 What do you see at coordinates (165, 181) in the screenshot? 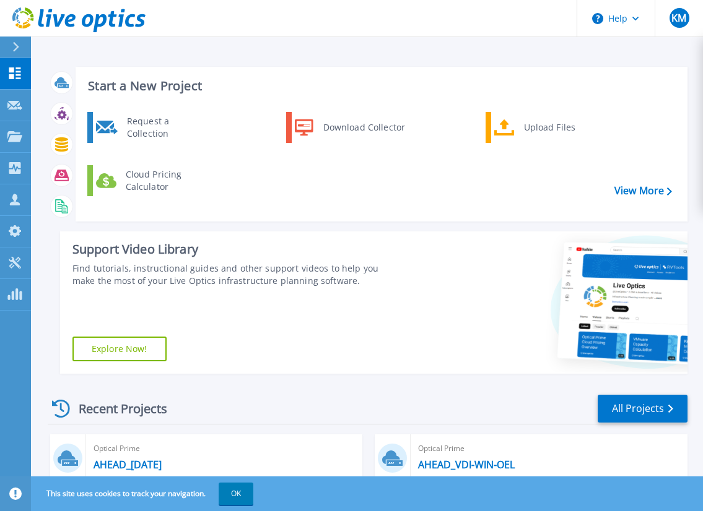
I see `div: Cloud Pricing Calculator` at bounding box center [165, 181].